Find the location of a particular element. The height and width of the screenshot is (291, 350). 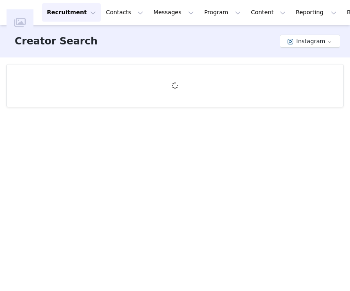

button: Contacts is located at coordinates (124, 12).